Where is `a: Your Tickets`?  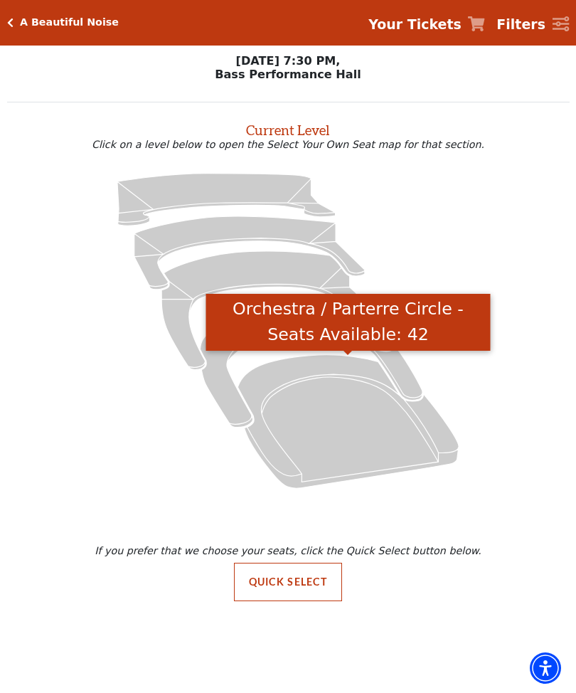
a: Your Tickets is located at coordinates (427, 24).